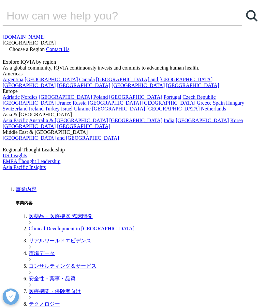  I want to click on span: US Insights, so click(15, 156).